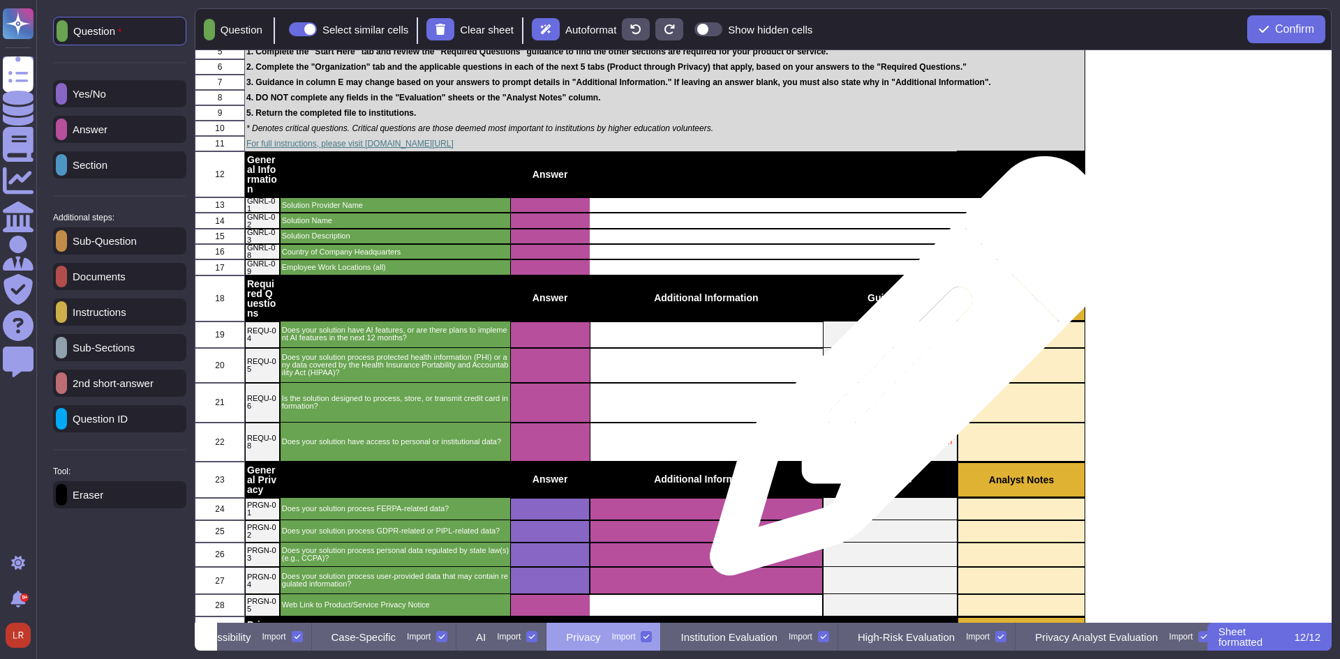  Describe the element at coordinates (220, 606) in the screenshot. I see `div: 28` at that location.